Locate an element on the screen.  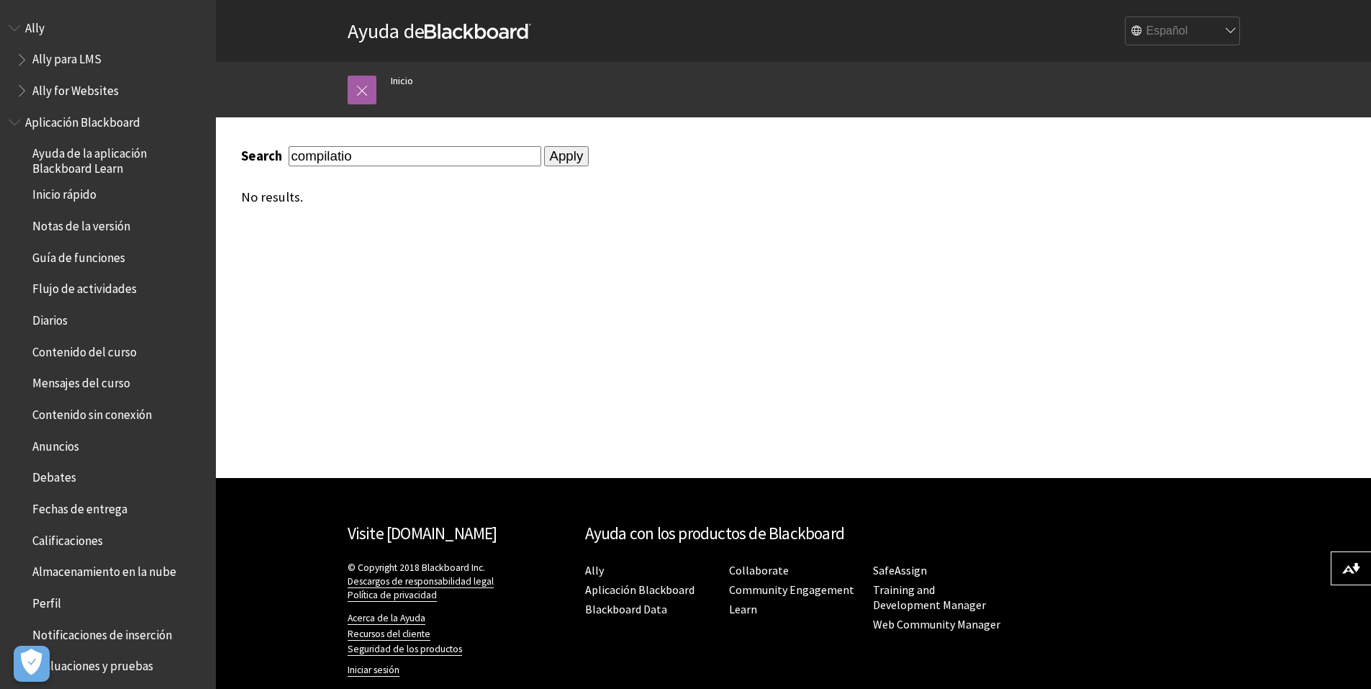
a: Recursos del cliente is located at coordinates (389, 634).